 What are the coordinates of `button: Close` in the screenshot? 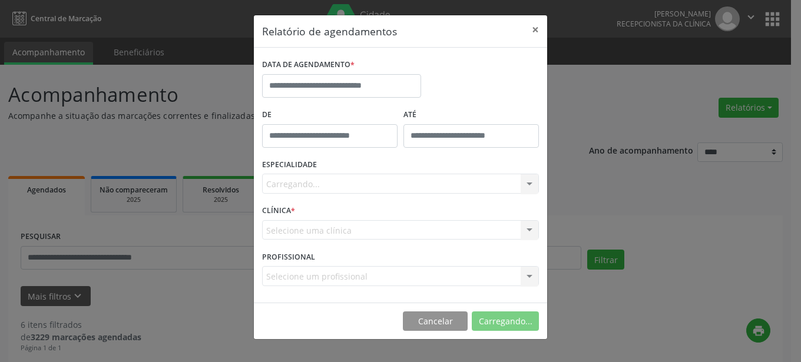 It's located at (536, 29).